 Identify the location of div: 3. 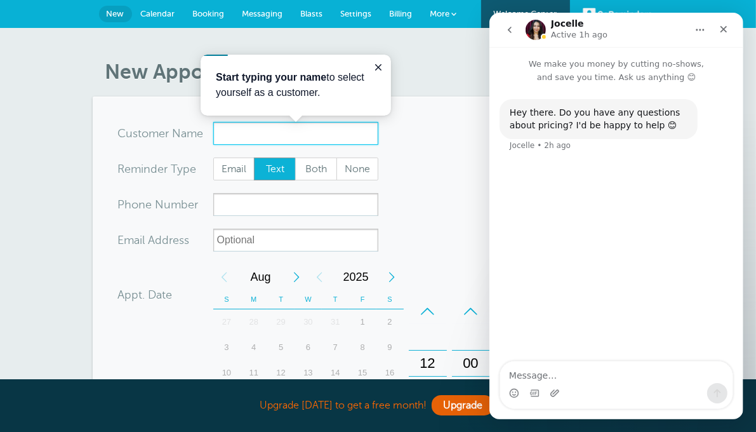
(227, 347).